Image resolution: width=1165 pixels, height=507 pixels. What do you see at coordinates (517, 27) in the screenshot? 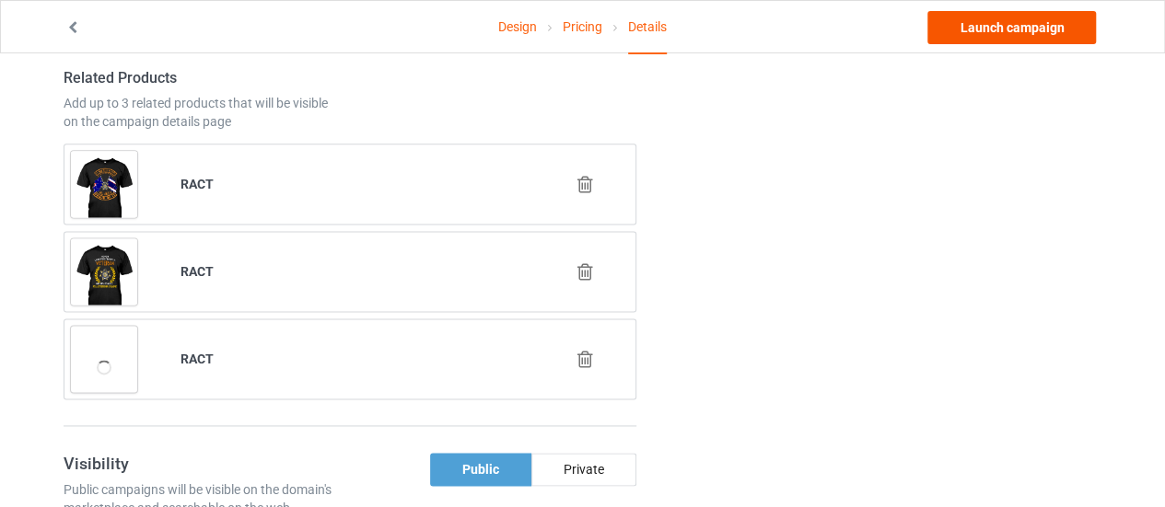
I see `a: Design` at bounding box center [517, 27].